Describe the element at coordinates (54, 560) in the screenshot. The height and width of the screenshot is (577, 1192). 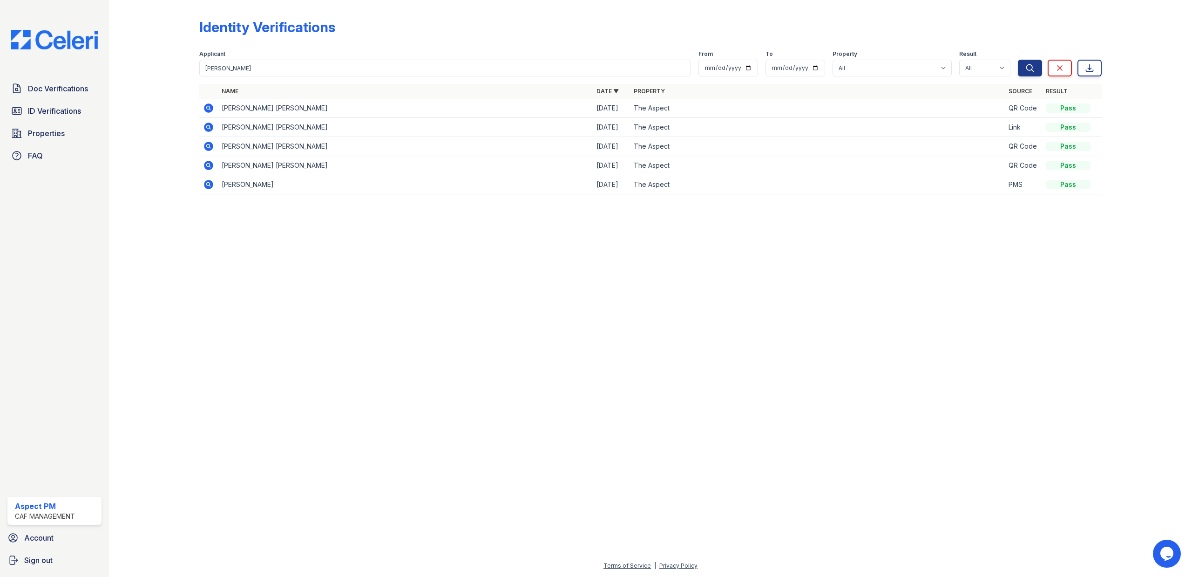
I see `a: Sign out` at that location.